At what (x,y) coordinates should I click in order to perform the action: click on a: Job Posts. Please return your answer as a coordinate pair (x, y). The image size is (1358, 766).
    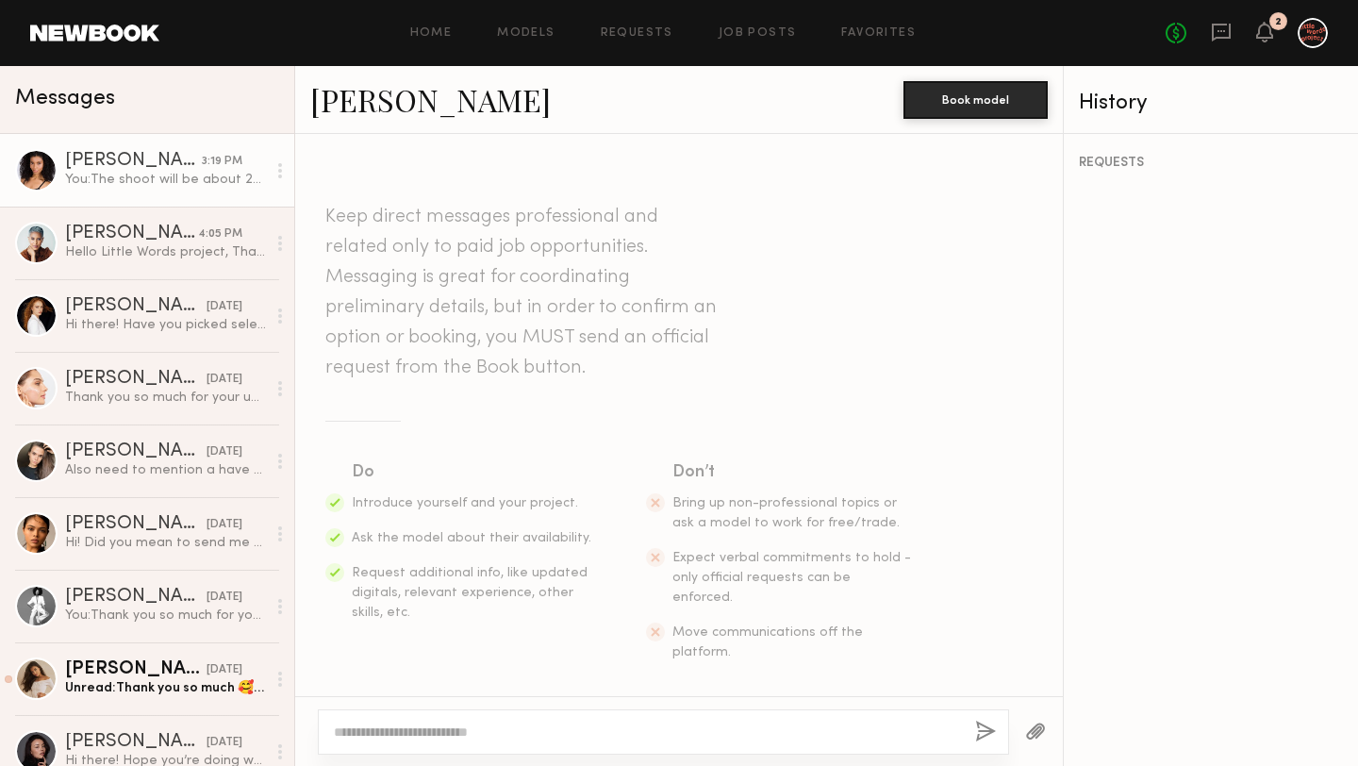
    Looking at the image, I should click on (757, 33).